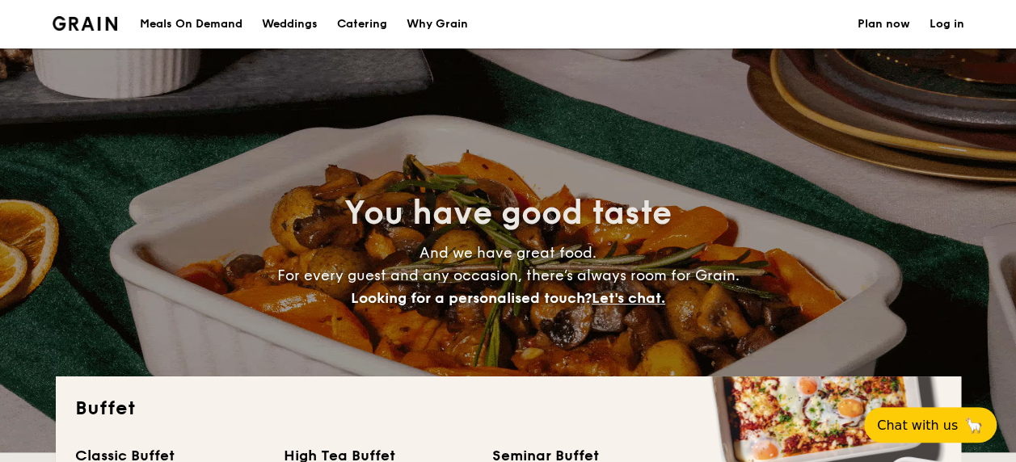 This screenshot has height=462, width=1016. What do you see at coordinates (509, 409) in the screenshot?
I see `h2: Buffet` at bounding box center [509, 409].